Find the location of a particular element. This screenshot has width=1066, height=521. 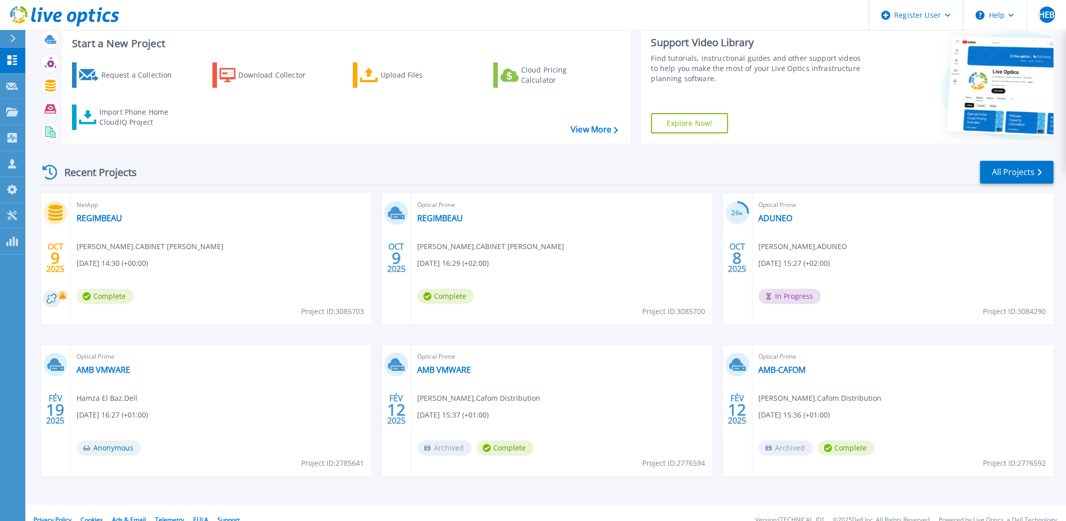

span: HEB is located at coordinates (1046, 15).